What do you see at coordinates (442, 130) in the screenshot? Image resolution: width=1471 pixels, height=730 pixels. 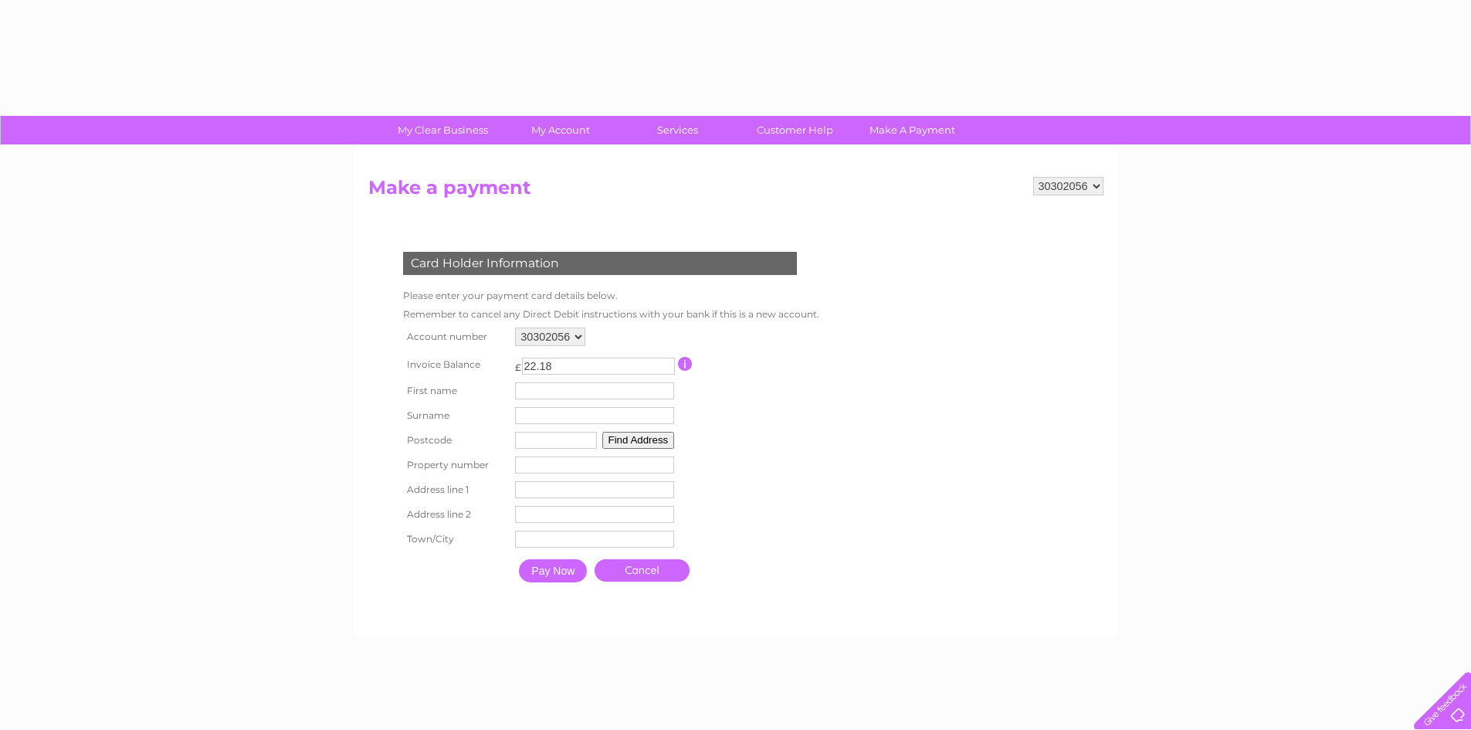 I see `a: My Clear Business` at bounding box center [442, 130].